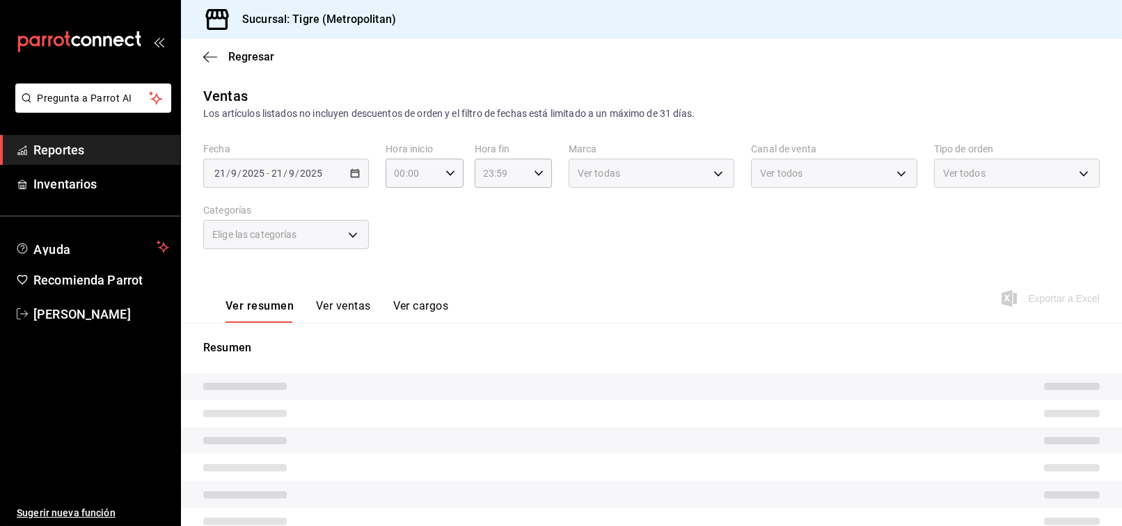  What do you see at coordinates (343, 311) in the screenshot?
I see `button: Ver ventas` at bounding box center [343, 311].